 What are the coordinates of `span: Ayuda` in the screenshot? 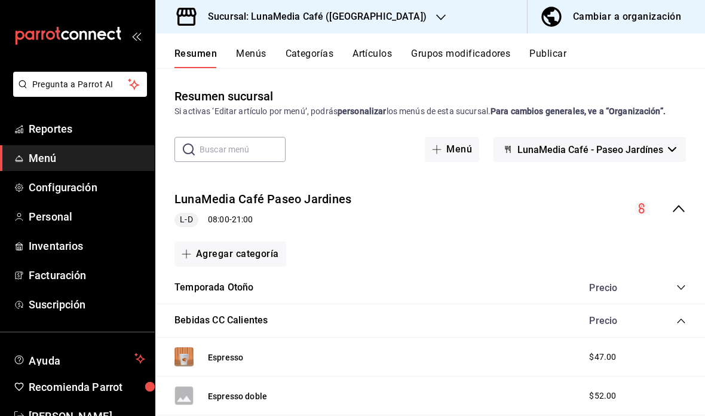 It's located at (79, 358).